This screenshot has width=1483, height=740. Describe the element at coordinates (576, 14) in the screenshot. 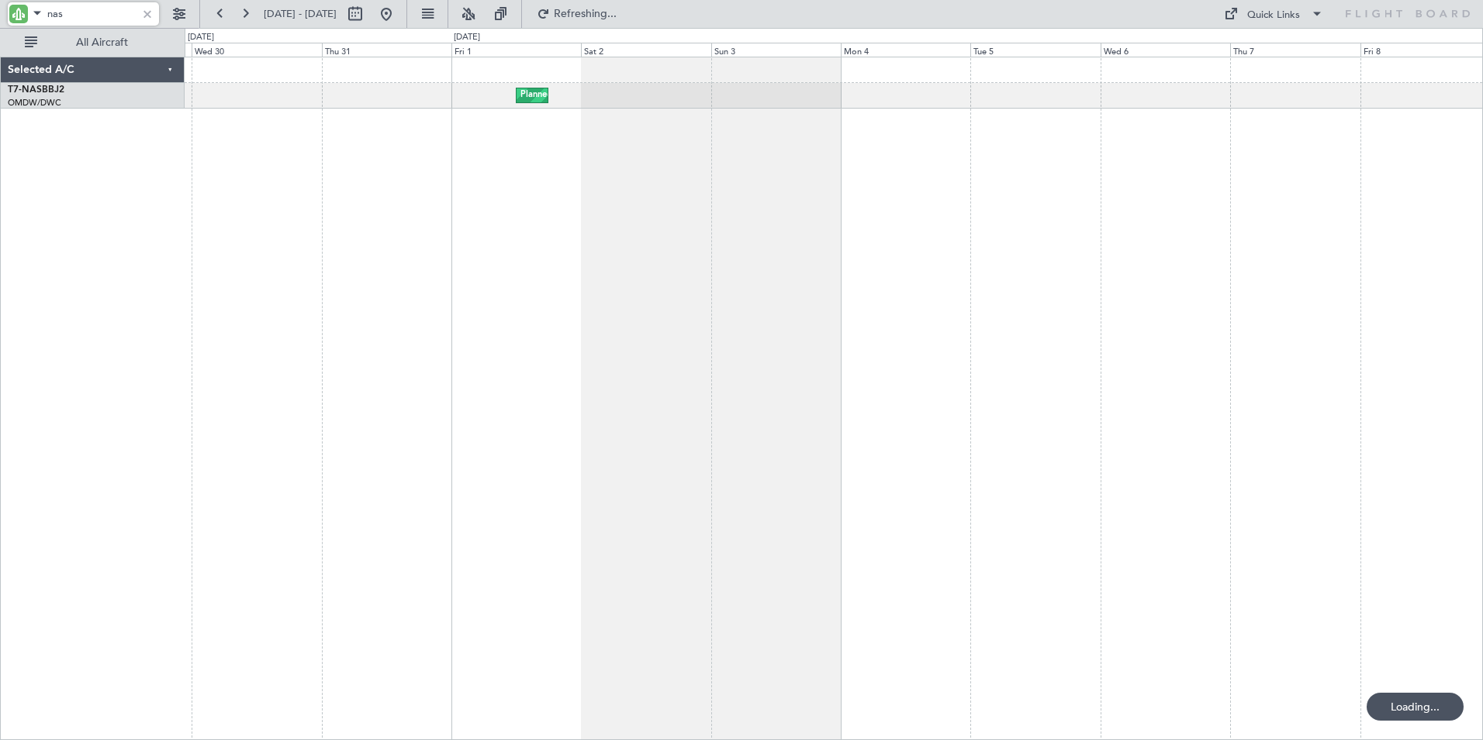

I see `button: Refreshing...` at that location.